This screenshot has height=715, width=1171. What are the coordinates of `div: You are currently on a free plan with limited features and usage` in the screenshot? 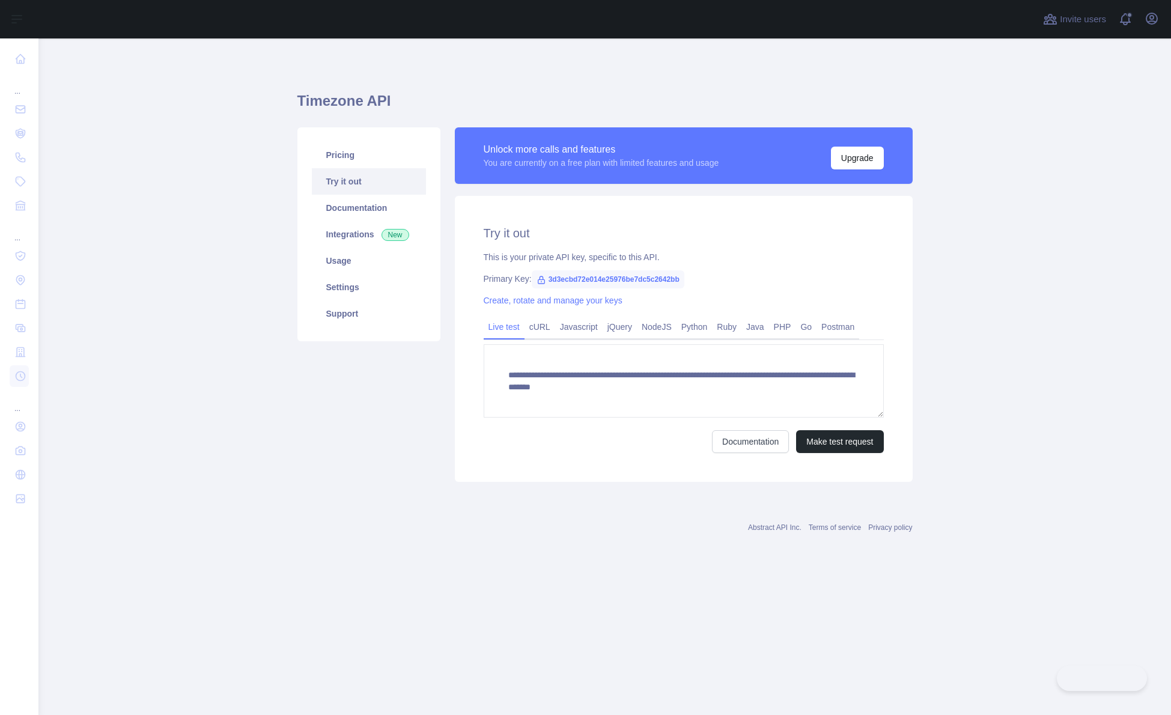 It's located at (601, 163).